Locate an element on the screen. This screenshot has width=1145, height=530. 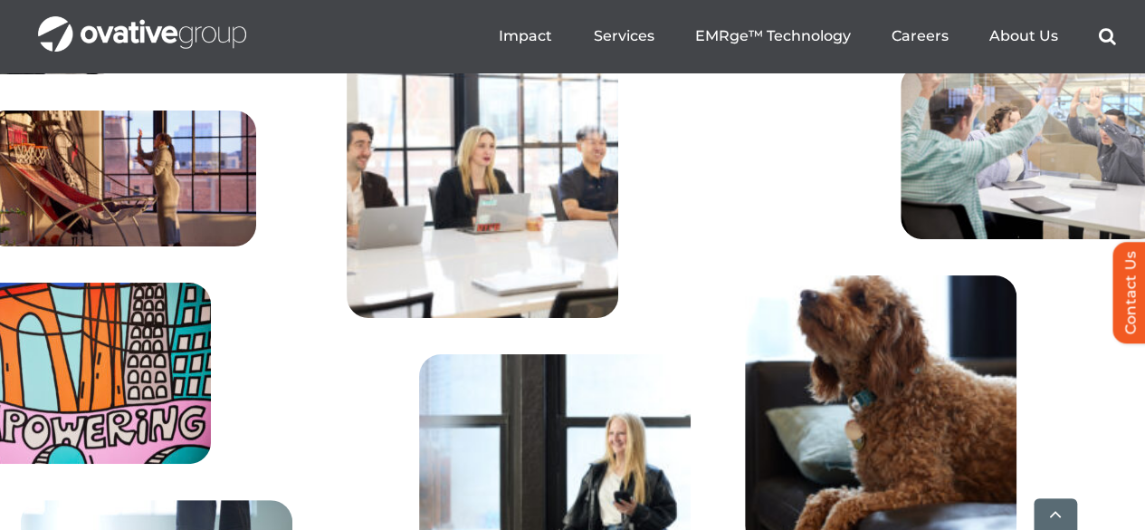
a: Search is located at coordinates (1106, 36).